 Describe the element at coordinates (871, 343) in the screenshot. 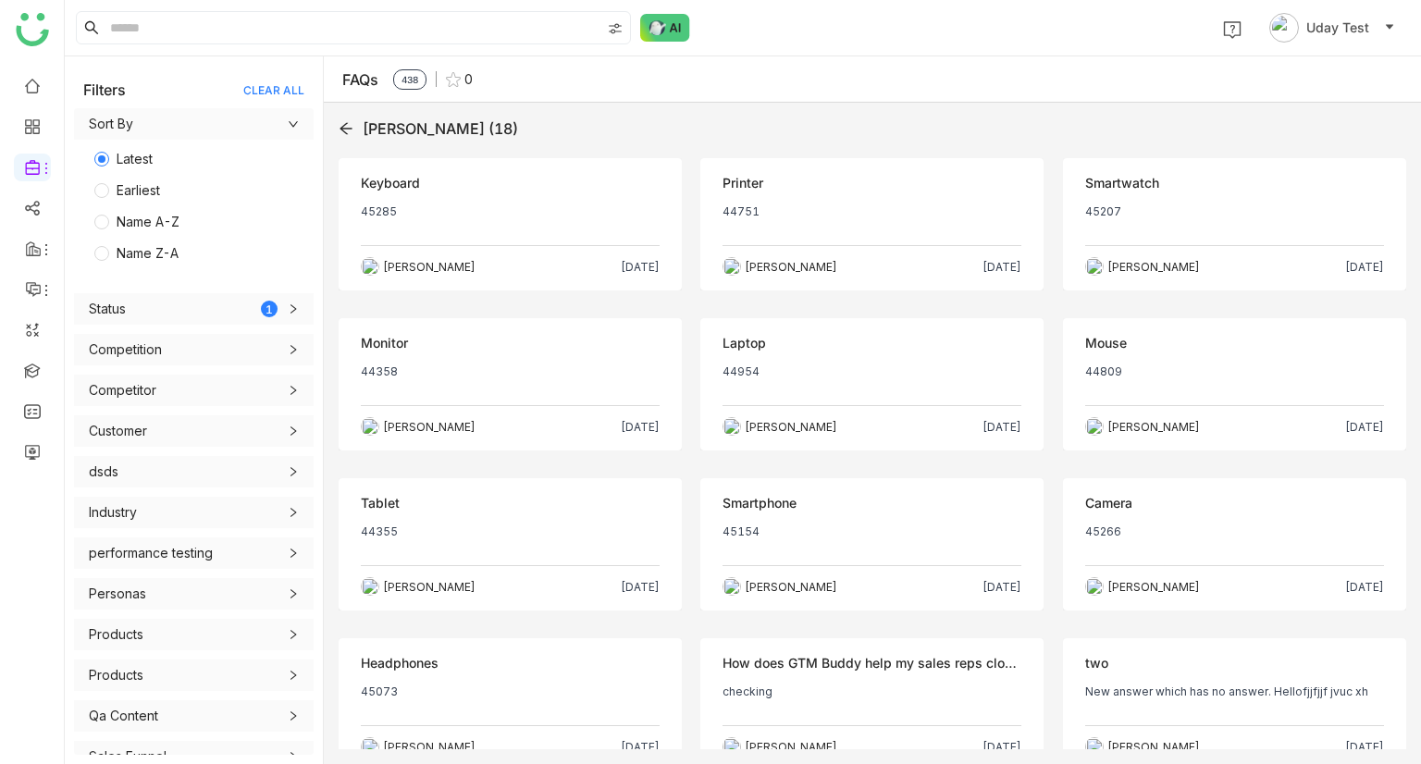

I see `div: Laptop` at that location.